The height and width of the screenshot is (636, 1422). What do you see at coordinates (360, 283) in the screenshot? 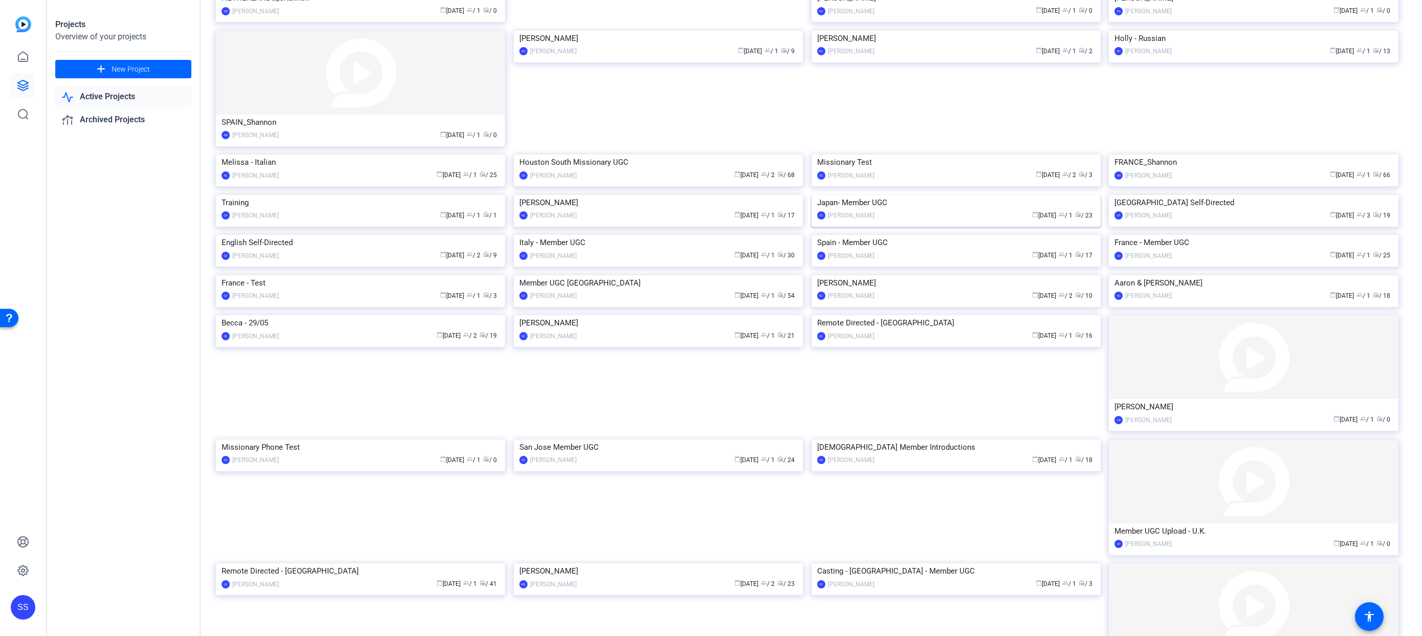
I see `div: France - Test` at bounding box center [360, 283].